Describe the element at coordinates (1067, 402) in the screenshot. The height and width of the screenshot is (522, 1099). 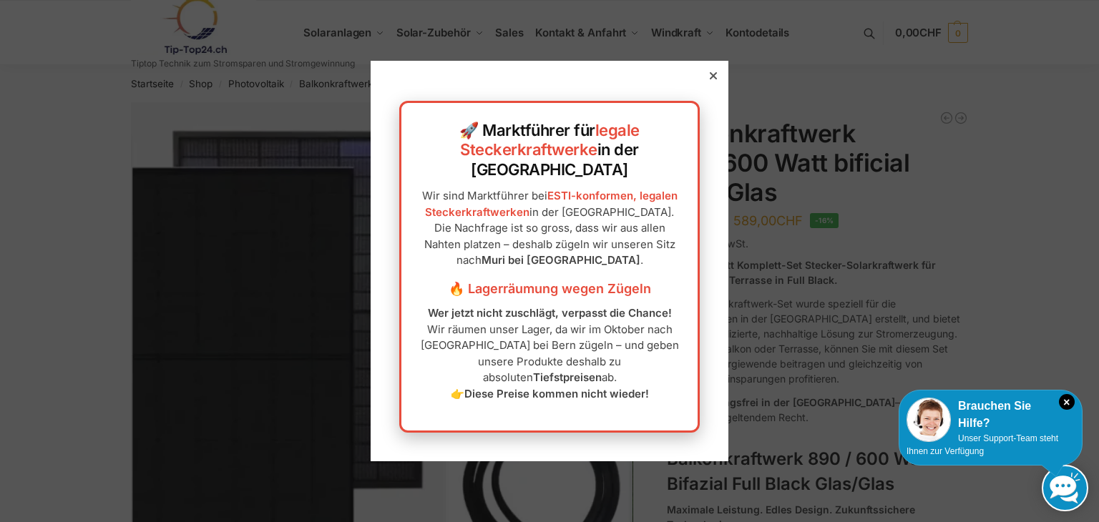
I see `i: Schließen` at that location.